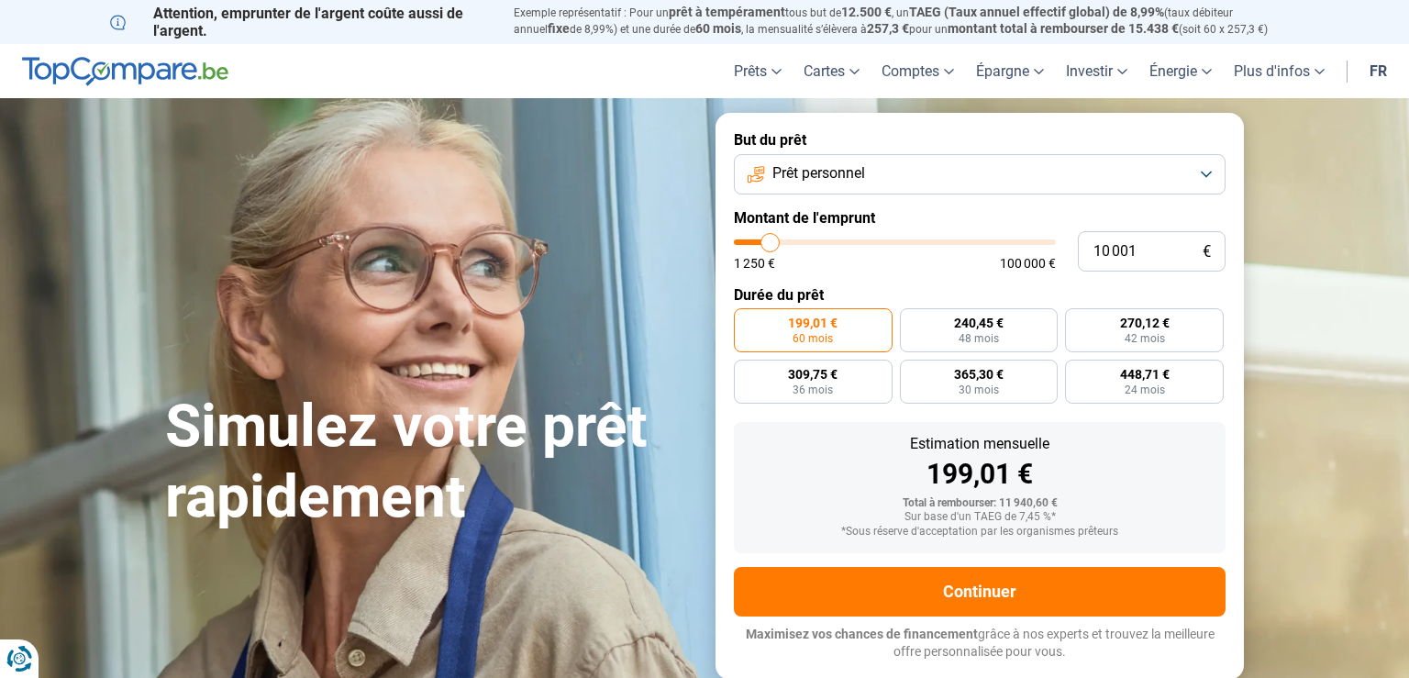  I want to click on a: Comptes, so click(918, 71).